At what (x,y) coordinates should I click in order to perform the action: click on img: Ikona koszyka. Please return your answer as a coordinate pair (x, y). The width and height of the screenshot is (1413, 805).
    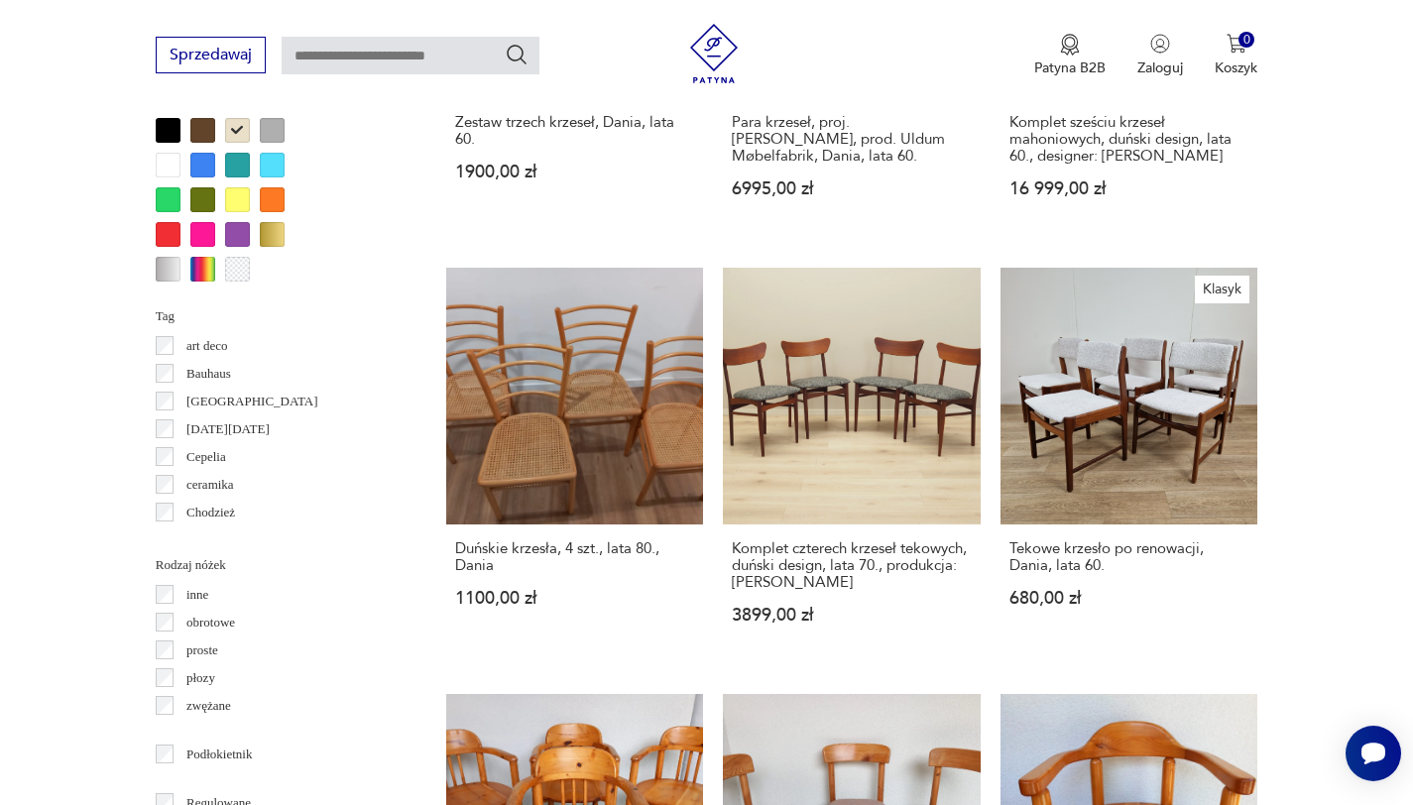
    Looking at the image, I should click on (1236, 44).